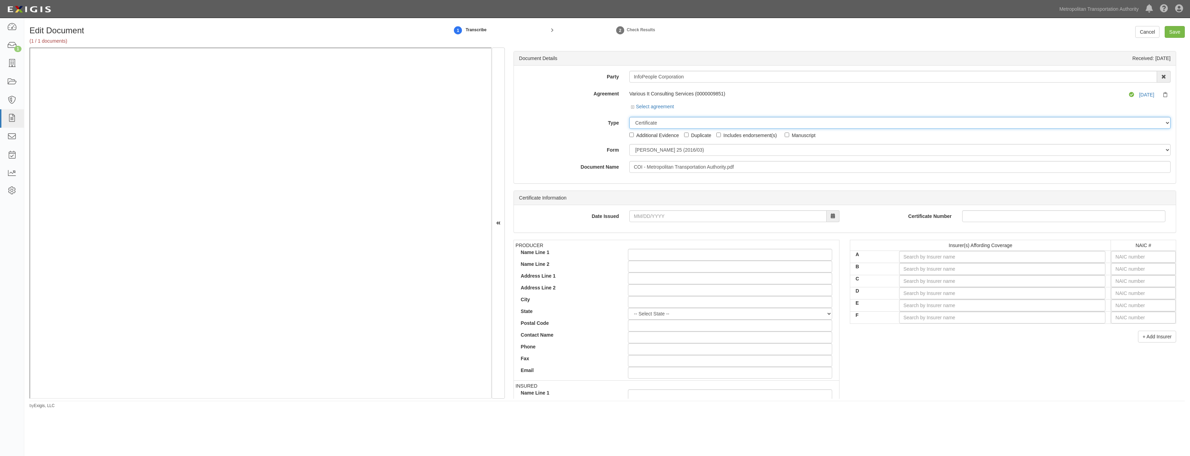  What do you see at coordinates (872, 266) in the screenshot?
I see `label: B` at bounding box center [872, 266].